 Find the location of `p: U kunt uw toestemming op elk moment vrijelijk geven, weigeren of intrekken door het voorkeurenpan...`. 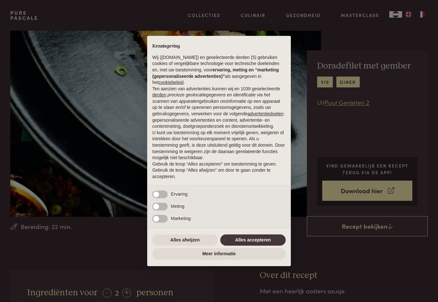

p: U kunt uw toestemming op elk moment vrijelijk geven, weigeren of intrekken door het voorkeurenpan... is located at coordinates (219, 146).